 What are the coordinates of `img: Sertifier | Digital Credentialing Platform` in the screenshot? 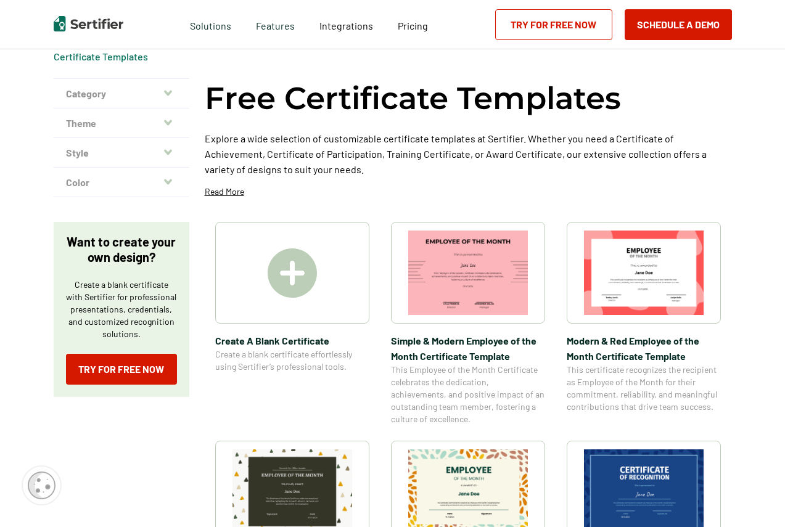 It's located at (88, 23).